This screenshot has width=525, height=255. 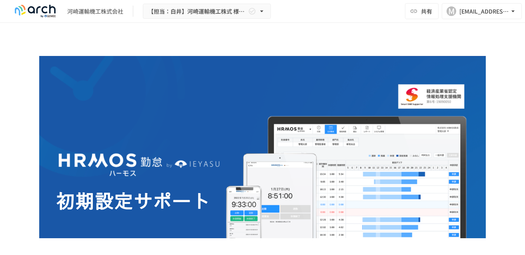 I want to click on div: 河崎運輸機工株式会社, so click(x=95, y=11).